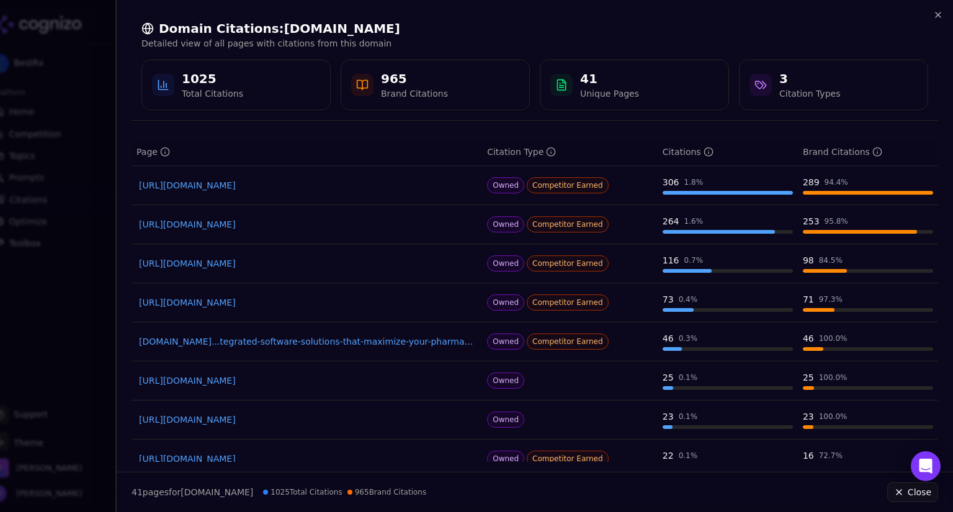  I want to click on div: 116, so click(671, 261).